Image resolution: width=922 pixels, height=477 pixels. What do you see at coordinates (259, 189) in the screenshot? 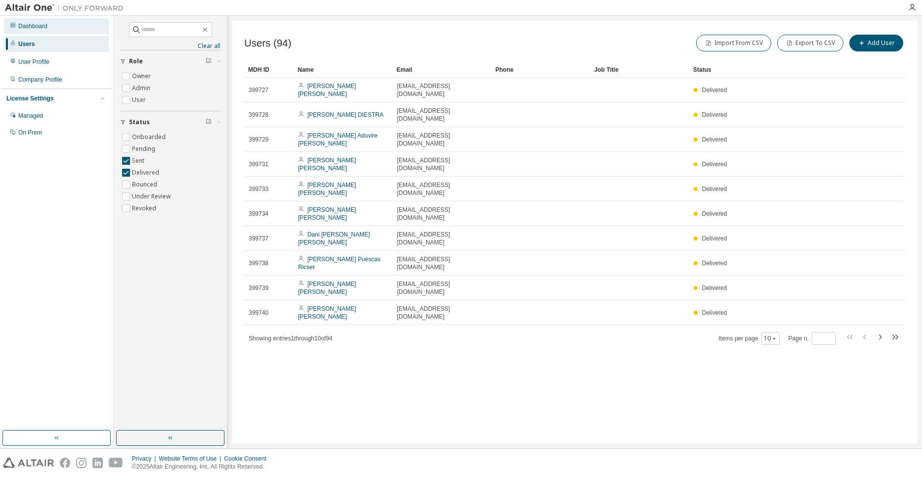
I see `span: 399733` at bounding box center [259, 189].